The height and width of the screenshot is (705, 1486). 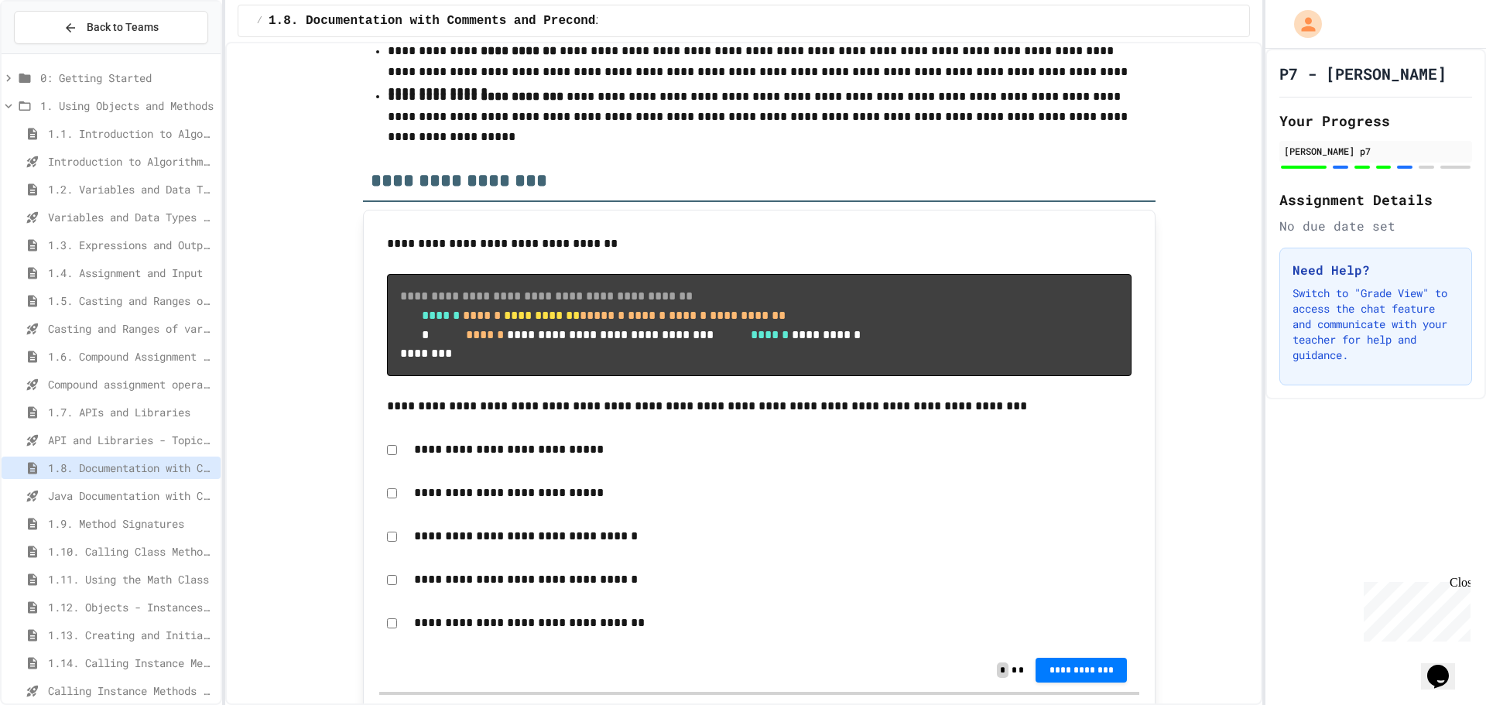 I want to click on span: Calling Instance Methods - Topic 1.14, so click(x=131, y=690).